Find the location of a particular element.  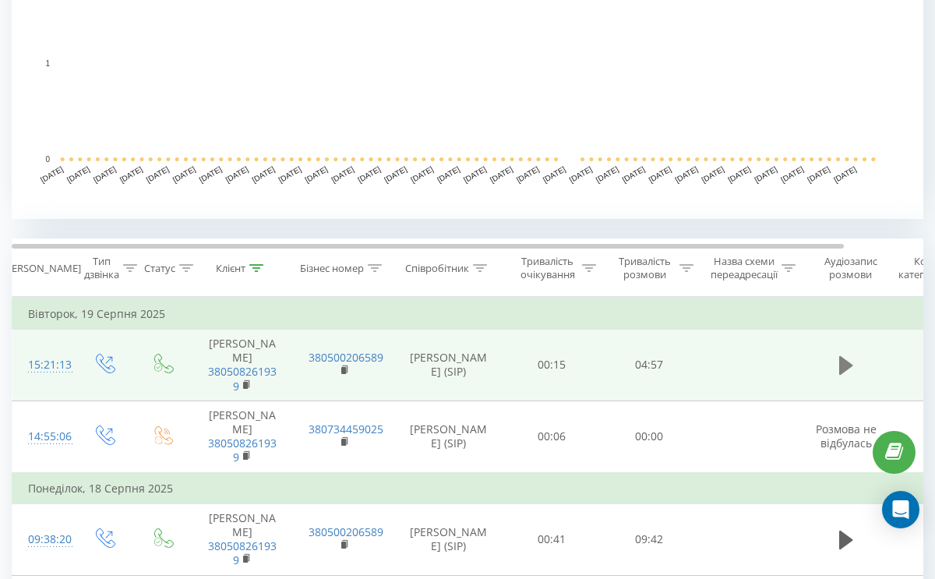

div: Тривалість очікування is located at coordinates (547, 268).